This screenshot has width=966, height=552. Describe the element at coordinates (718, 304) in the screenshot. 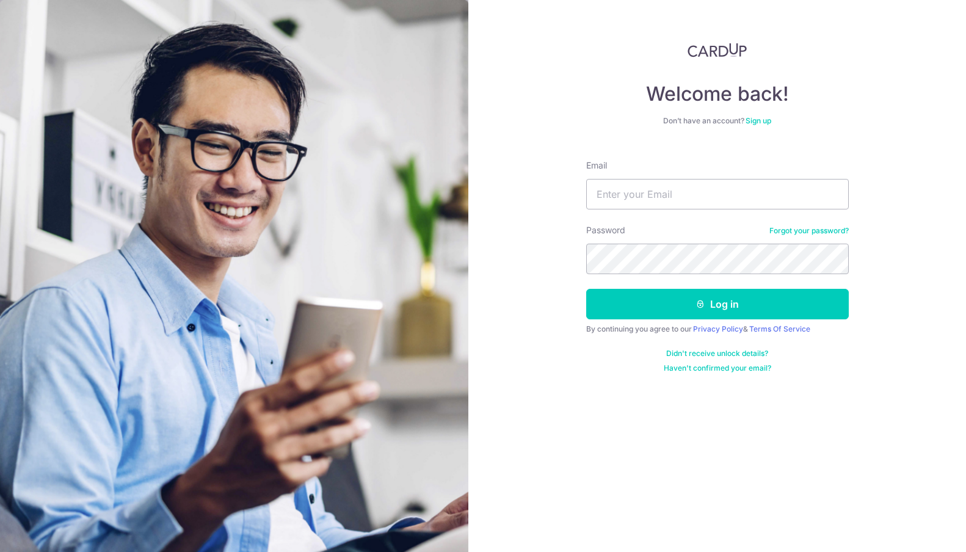

I see `button: Log in` at that location.